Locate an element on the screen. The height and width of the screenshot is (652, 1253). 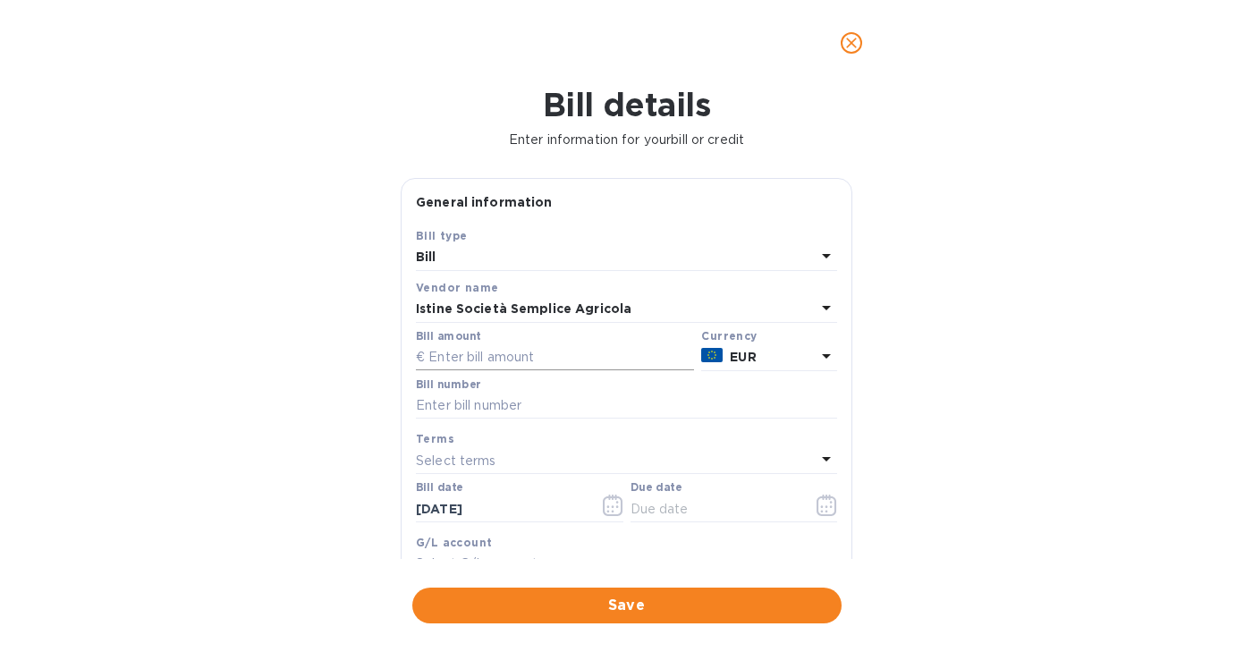
h1: Bill details is located at coordinates (626, 105).